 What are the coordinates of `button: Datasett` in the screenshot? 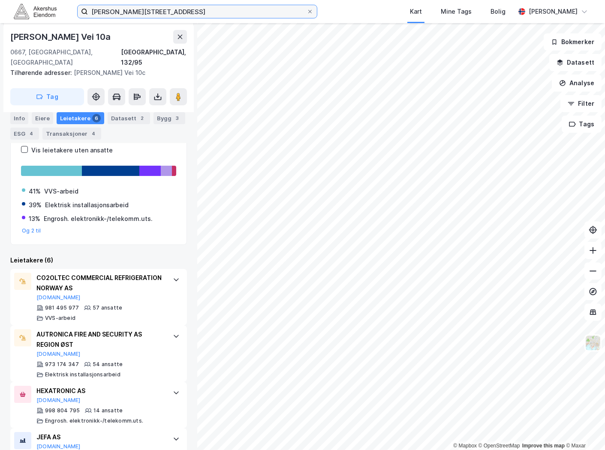 It's located at (575, 63).